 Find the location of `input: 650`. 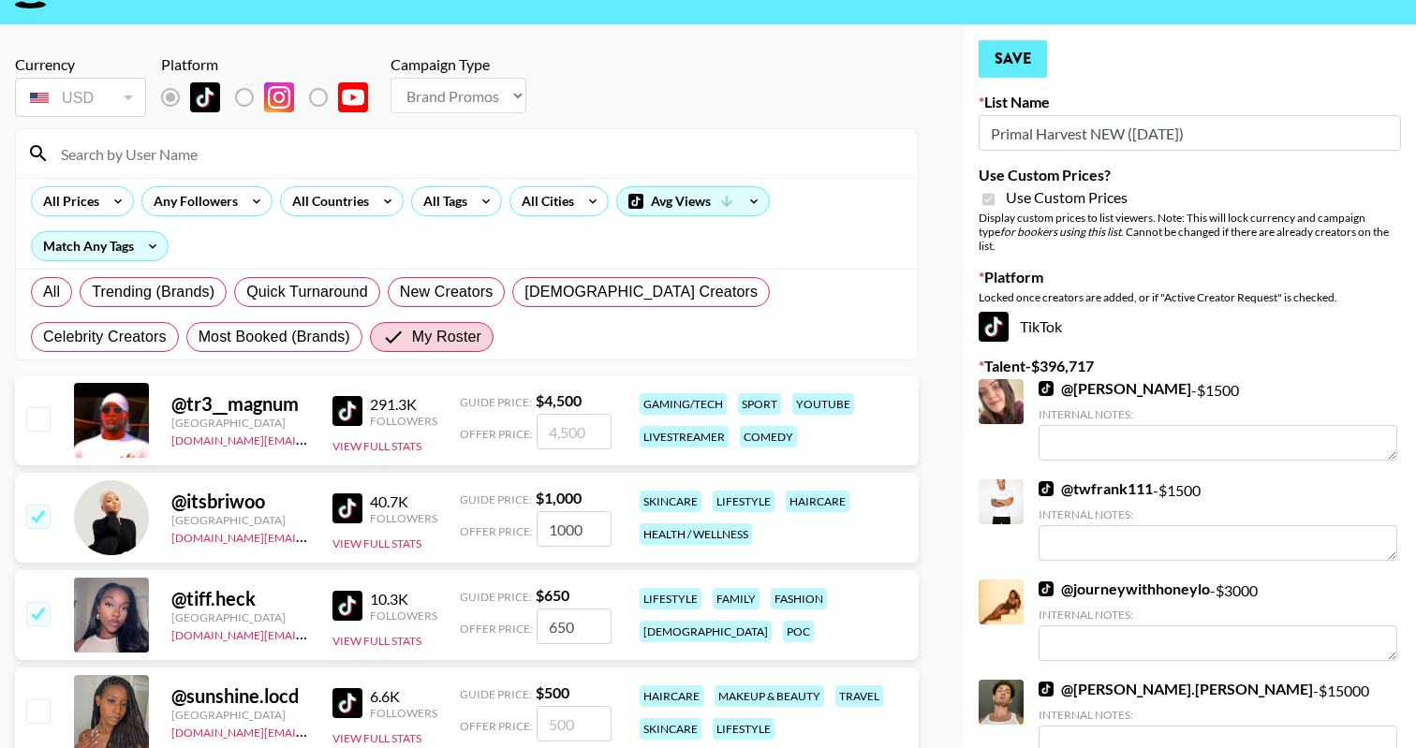

input: 650 is located at coordinates (574, 626).